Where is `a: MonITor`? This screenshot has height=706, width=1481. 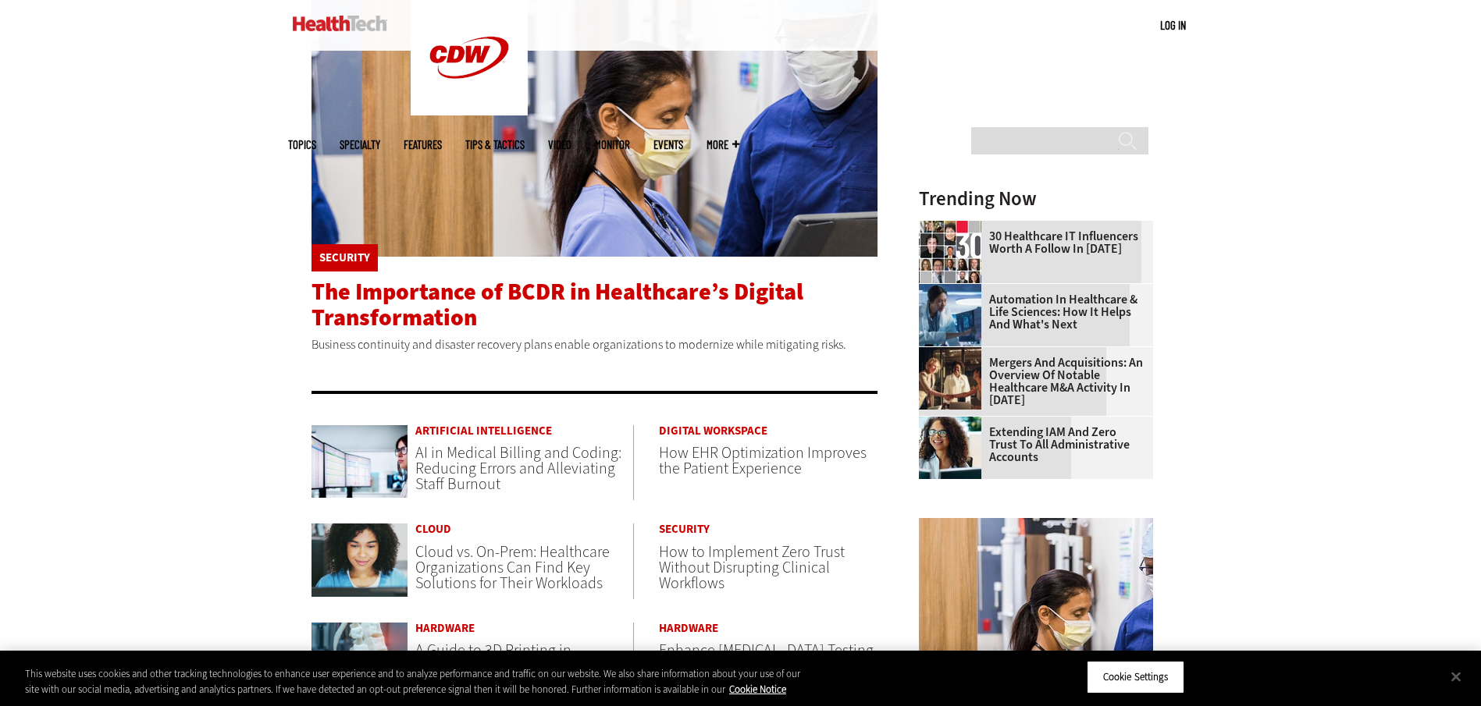
a: MonITor is located at coordinates (612, 144).